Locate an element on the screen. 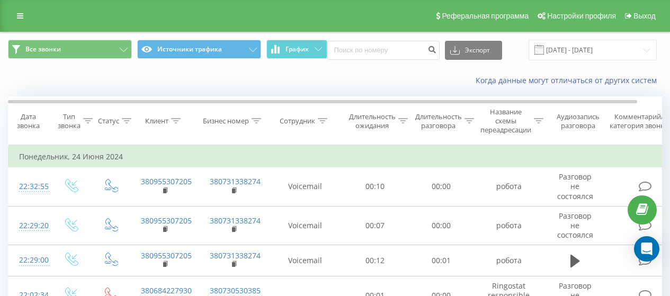  div: Дата звонка is located at coordinates (28, 121).